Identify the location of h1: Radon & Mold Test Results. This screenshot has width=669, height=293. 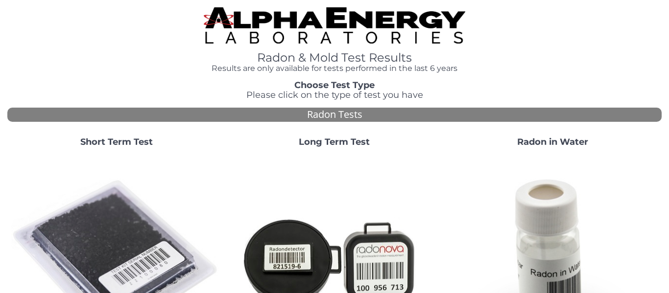
(335, 58).